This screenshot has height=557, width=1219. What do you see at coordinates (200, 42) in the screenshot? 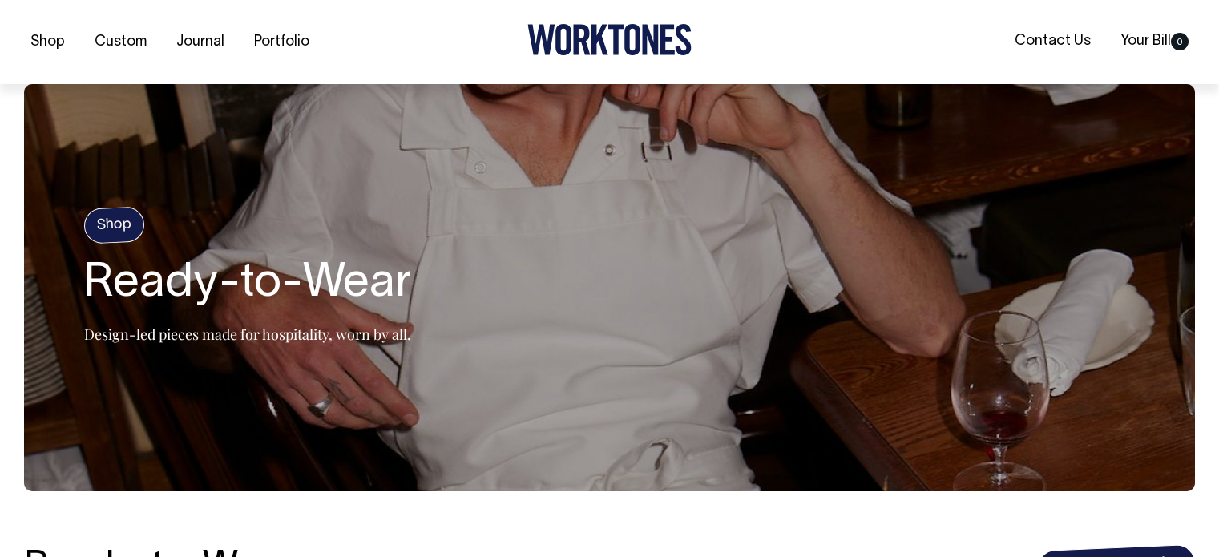
I see `a: Journal` at bounding box center [200, 42].